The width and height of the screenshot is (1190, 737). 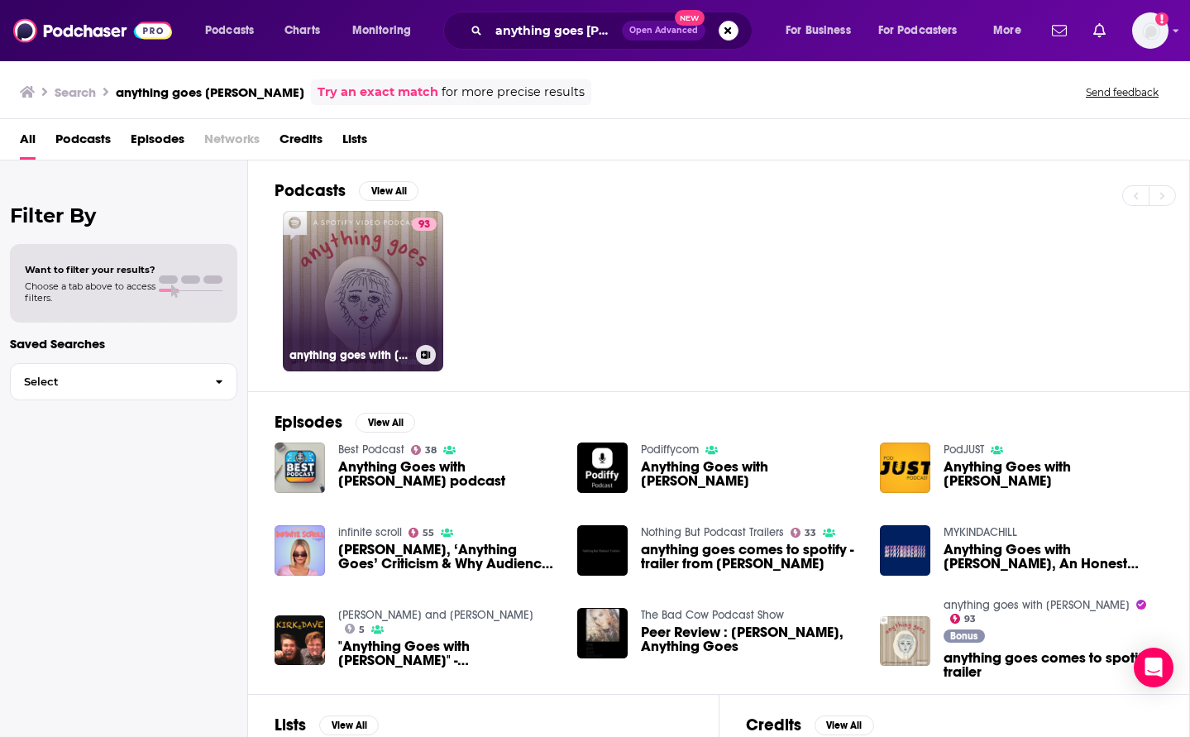 What do you see at coordinates (905, 641) in the screenshot?
I see `img: anything goes comes to spotify - trailer` at bounding box center [905, 641].